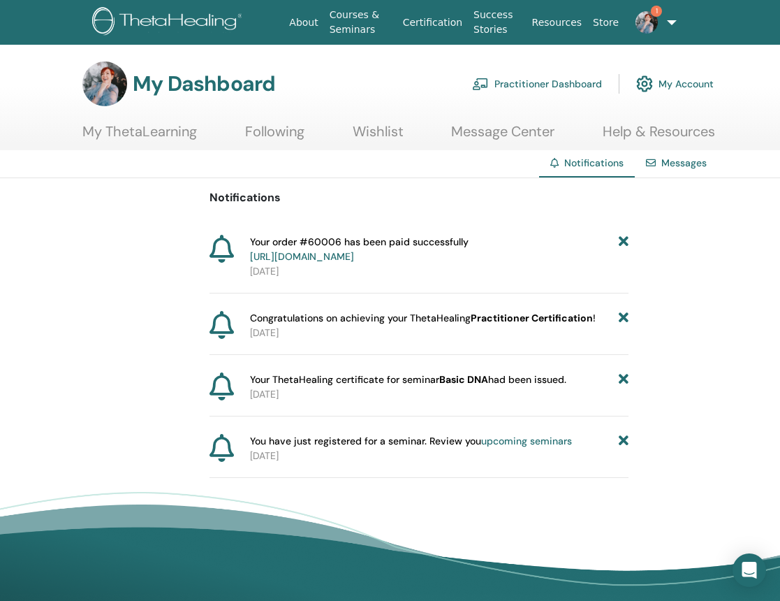 The image size is (780, 601). I want to click on a: Wishlist, so click(378, 136).